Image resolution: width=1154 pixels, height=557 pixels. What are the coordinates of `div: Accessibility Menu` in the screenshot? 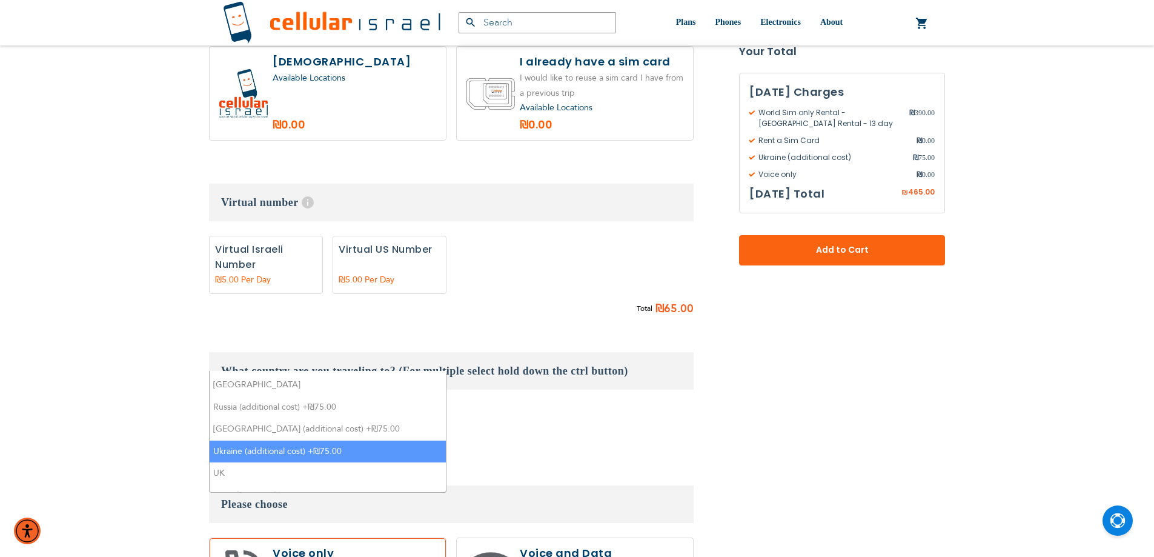 It's located at (27, 531).